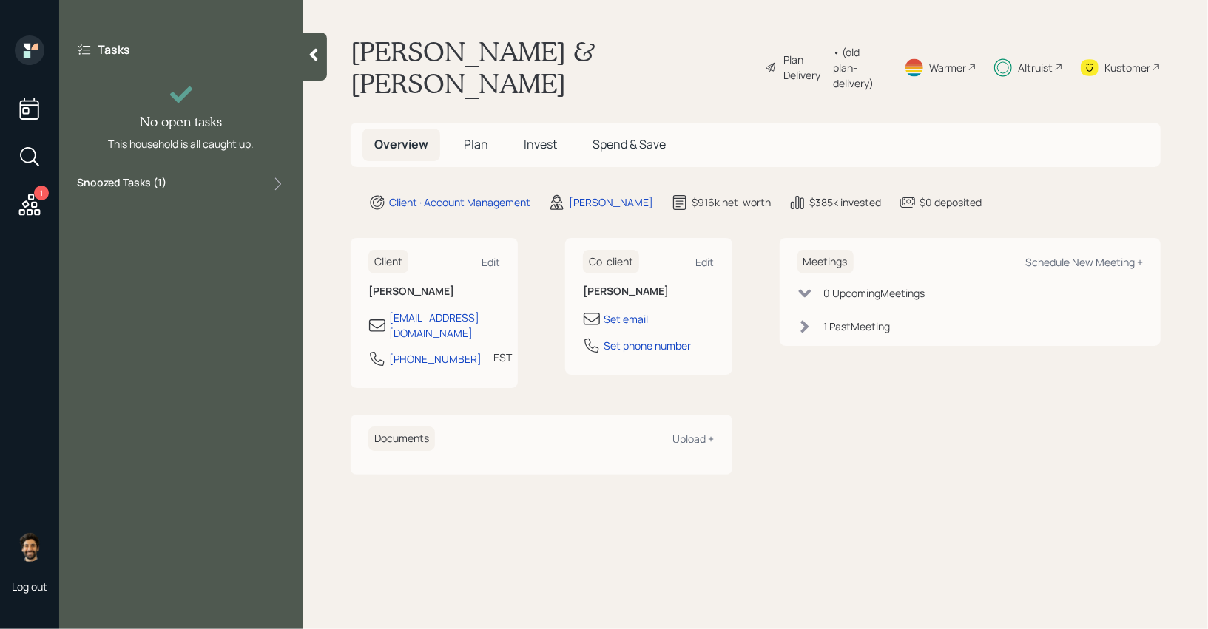 The image size is (1208, 629). Describe the element at coordinates (950, 202) in the screenshot. I see `div: $0 deposited` at that location.